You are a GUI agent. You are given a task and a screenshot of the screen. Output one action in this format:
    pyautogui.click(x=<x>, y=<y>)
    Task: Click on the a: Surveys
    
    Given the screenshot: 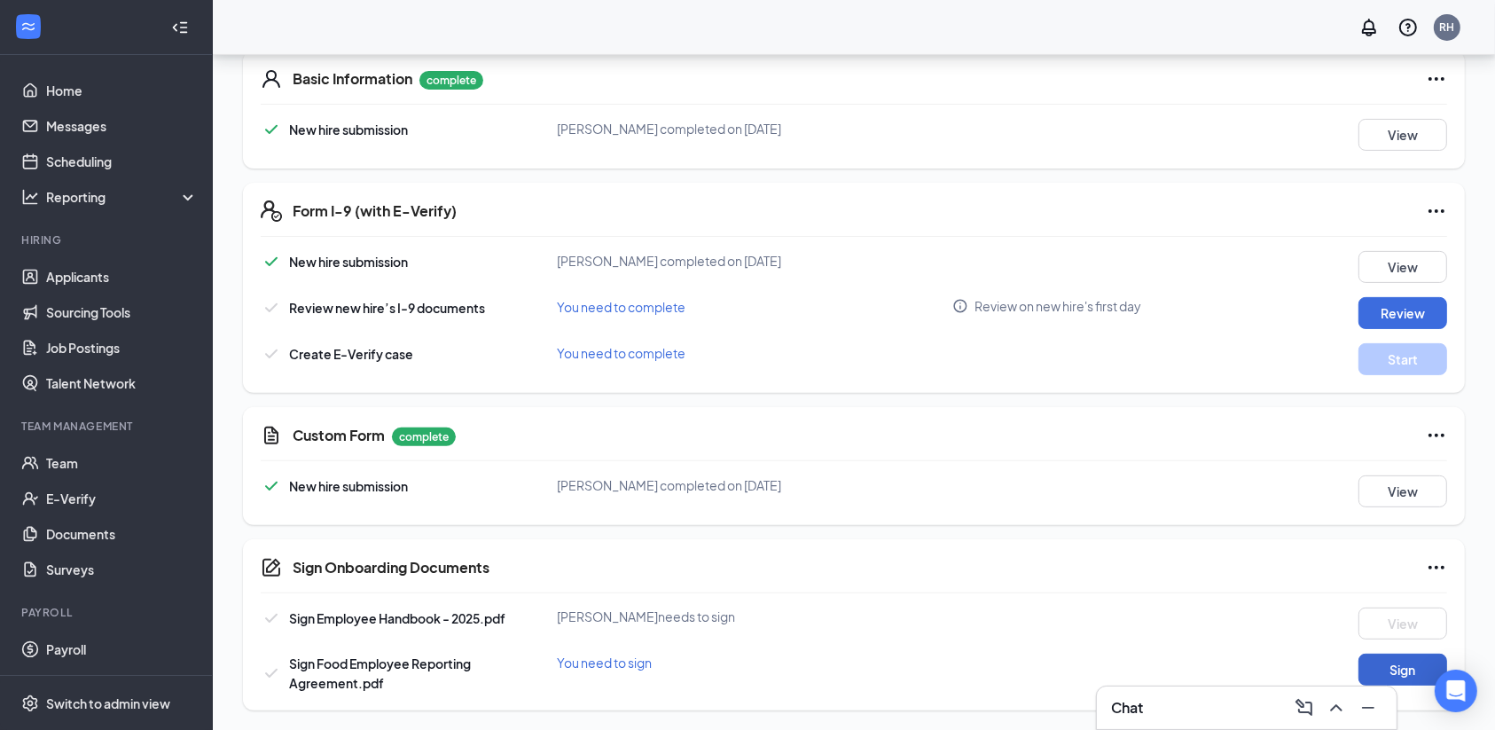 What is the action you would take?
    pyautogui.click(x=121, y=569)
    